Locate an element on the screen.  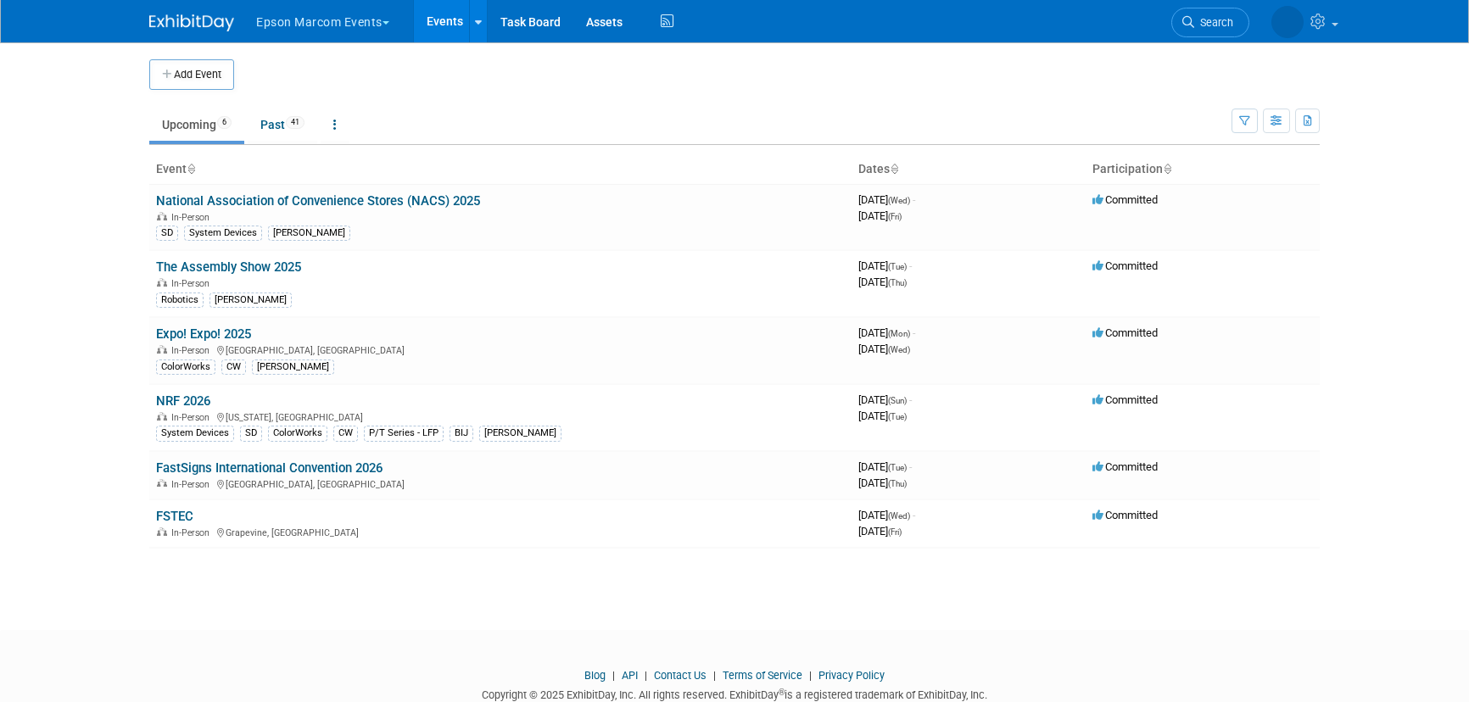
a: Terms of Service is located at coordinates (762, 675).